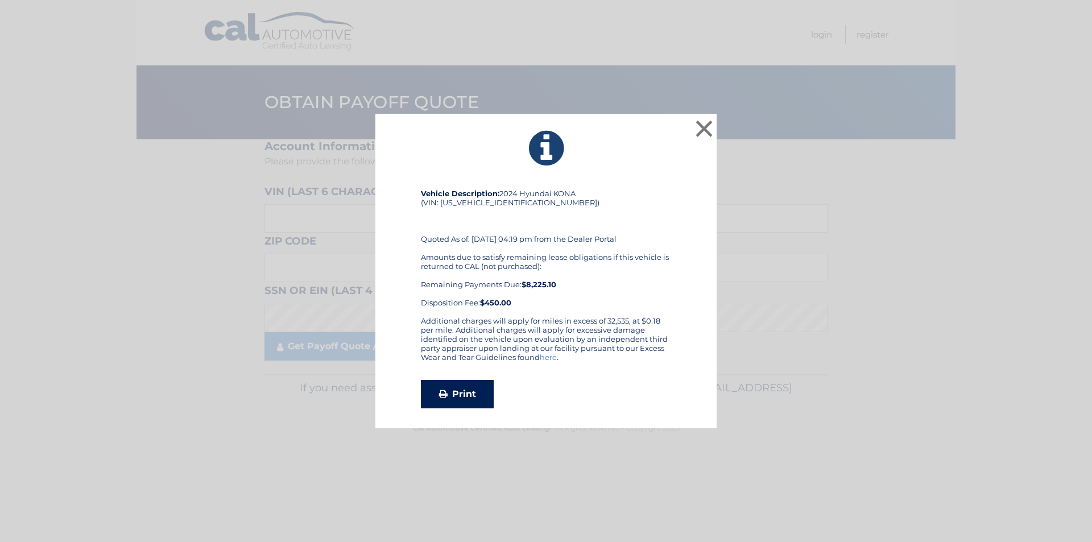 The height and width of the screenshot is (542, 1092). Describe the element at coordinates (546, 280) in the screenshot. I see `div: Amounts due to satisfy remaining lease obligations if this vehicle is returned to CAL (not purcha...` at that location.